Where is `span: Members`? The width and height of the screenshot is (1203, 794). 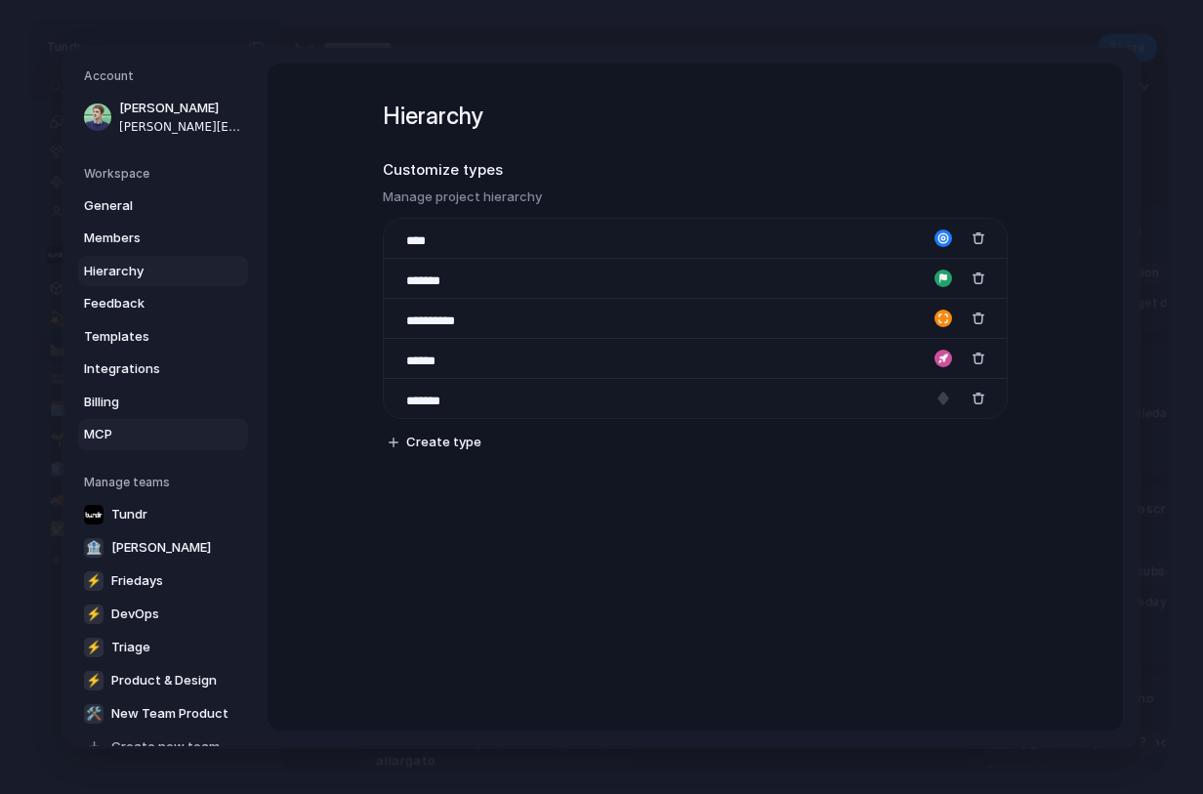 span: Members is located at coordinates (146, 238).